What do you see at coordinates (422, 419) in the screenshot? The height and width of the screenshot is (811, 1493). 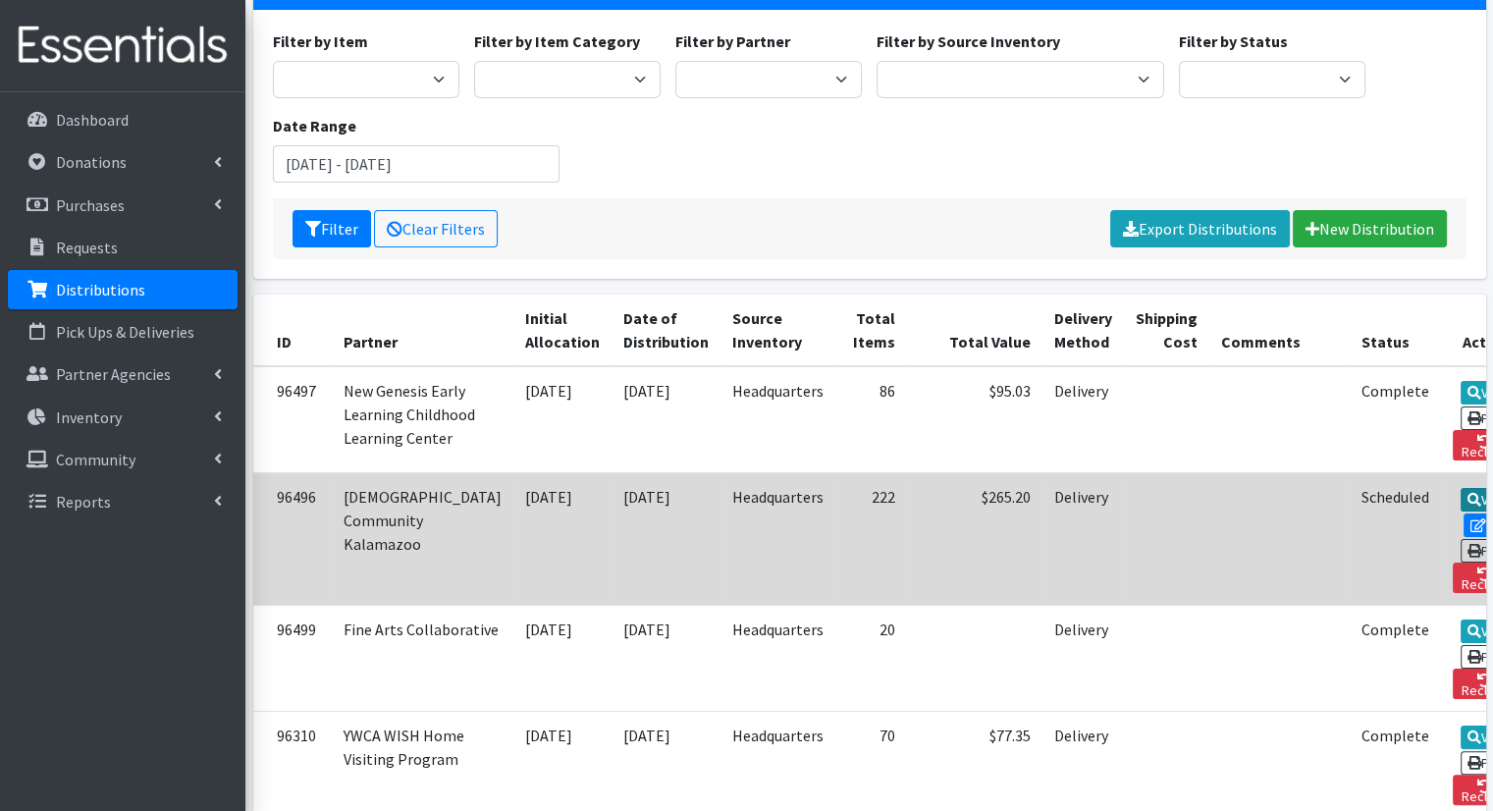 I see `td: New Genesis Early Learning Childhood Learning Center` at bounding box center [422, 419].